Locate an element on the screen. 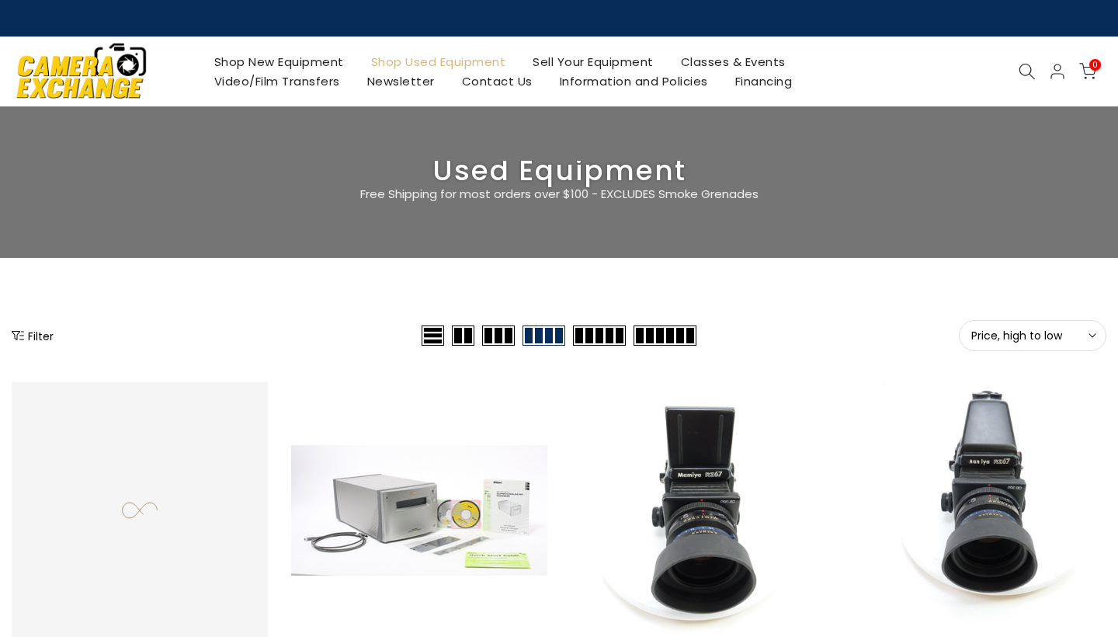  p: Free Shipping for most orders over $100 - EXCLUDES Smoke Grenades is located at coordinates (559, 194).